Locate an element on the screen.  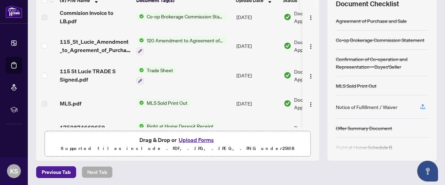
button: Status Icon120 Amendment to Agreement of Purchase and Sale is located at coordinates (181, 46).